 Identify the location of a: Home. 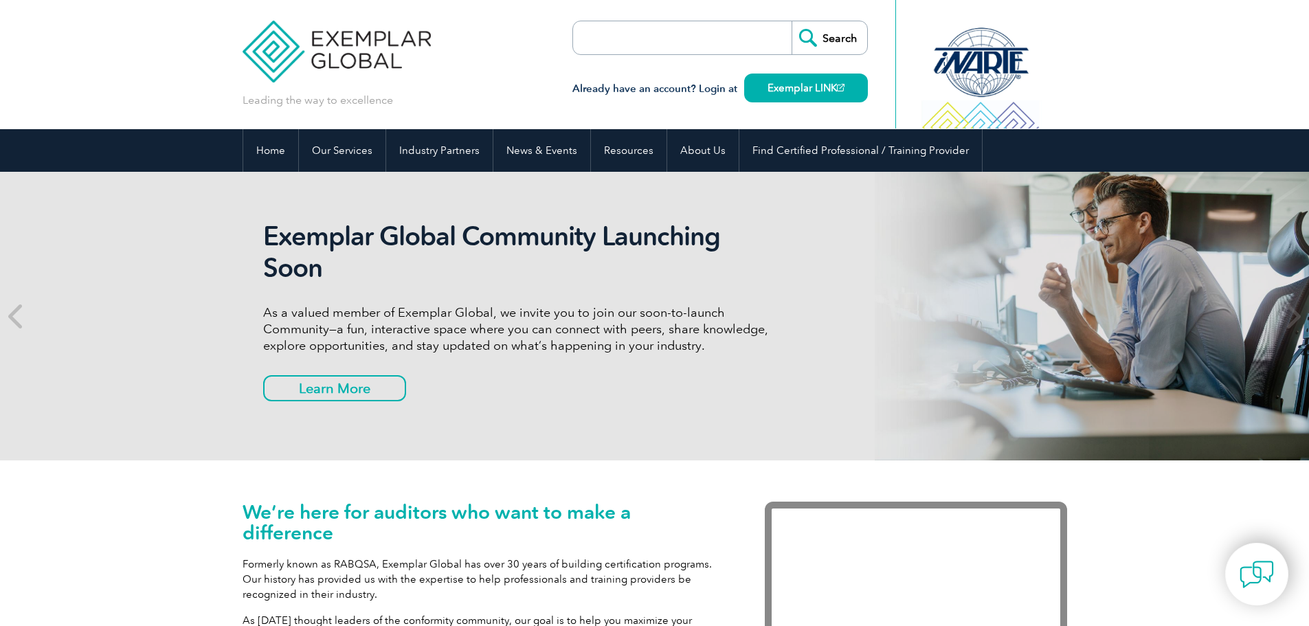
(271, 151).